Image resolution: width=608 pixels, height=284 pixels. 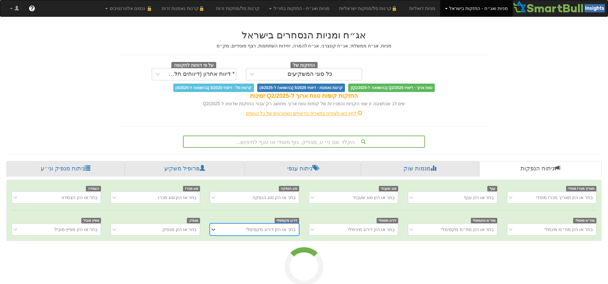 I want to click on div: כל סוגי המשקיעים, so click(x=310, y=74).